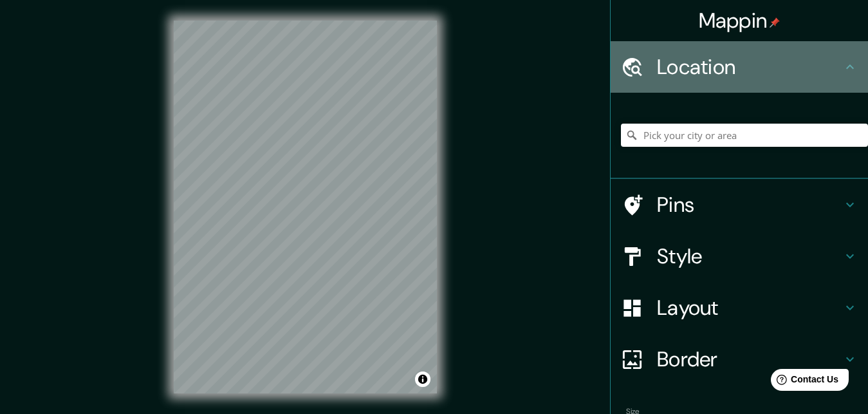 Image resolution: width=868 pixels, height=414 pixels. I want to click on div: Location, so click(739, 67).